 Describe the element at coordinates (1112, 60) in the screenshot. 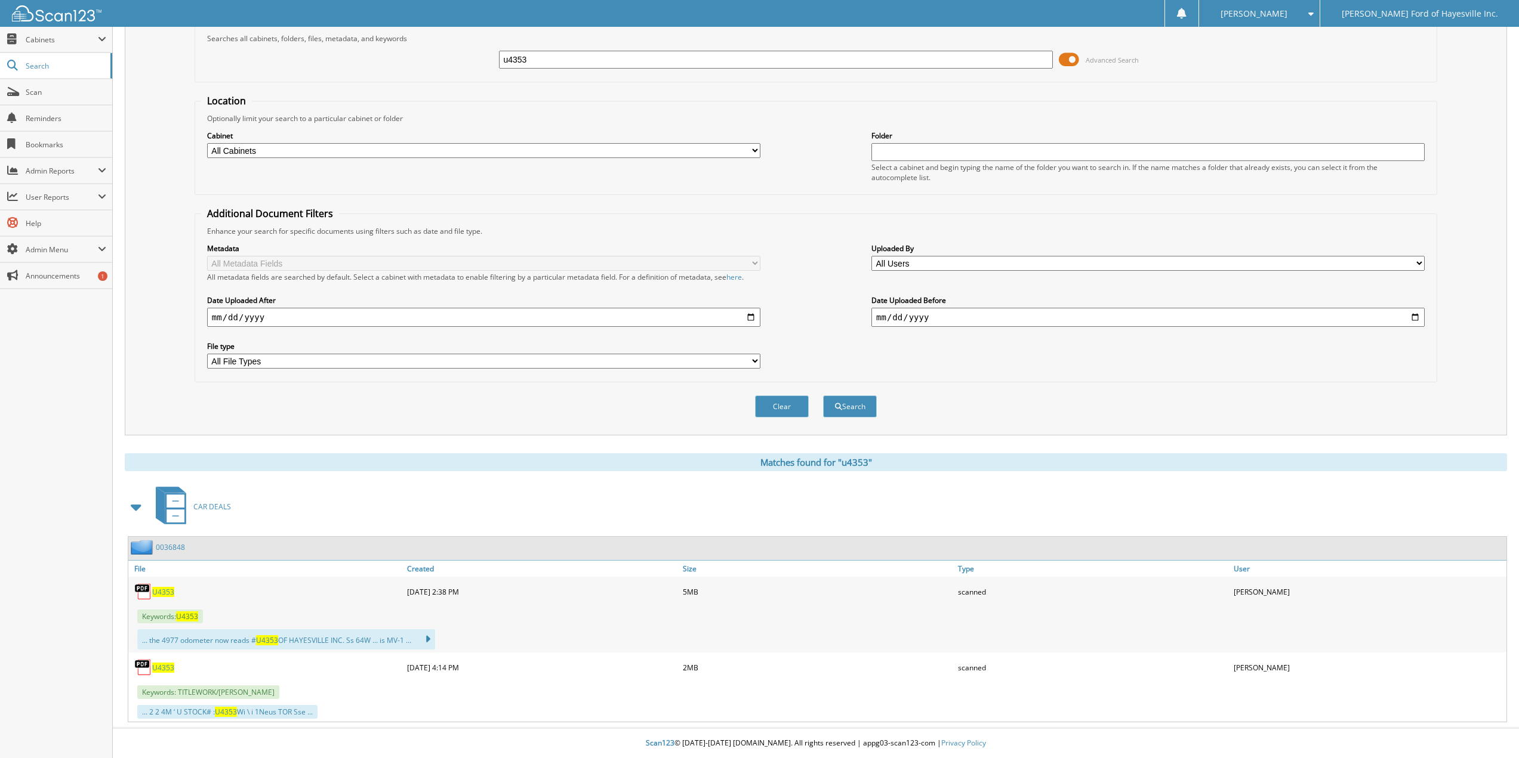

I see `span: Advanced Search` at that location.